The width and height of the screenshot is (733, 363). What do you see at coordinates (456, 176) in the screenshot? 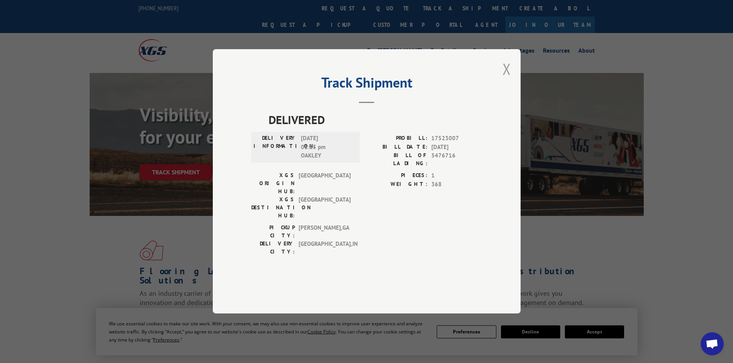
I see `span: 1` at bounding box center [456, 176].